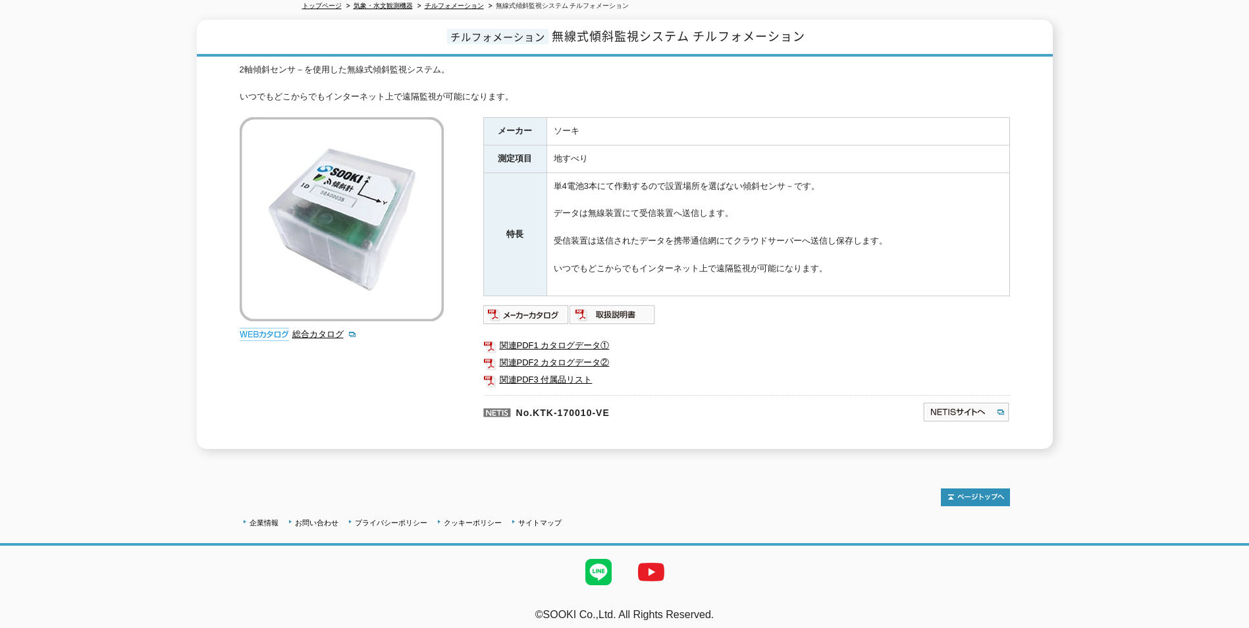  I want to click on a: 関連PDF1 カタログデータ①, so click(747, 346).